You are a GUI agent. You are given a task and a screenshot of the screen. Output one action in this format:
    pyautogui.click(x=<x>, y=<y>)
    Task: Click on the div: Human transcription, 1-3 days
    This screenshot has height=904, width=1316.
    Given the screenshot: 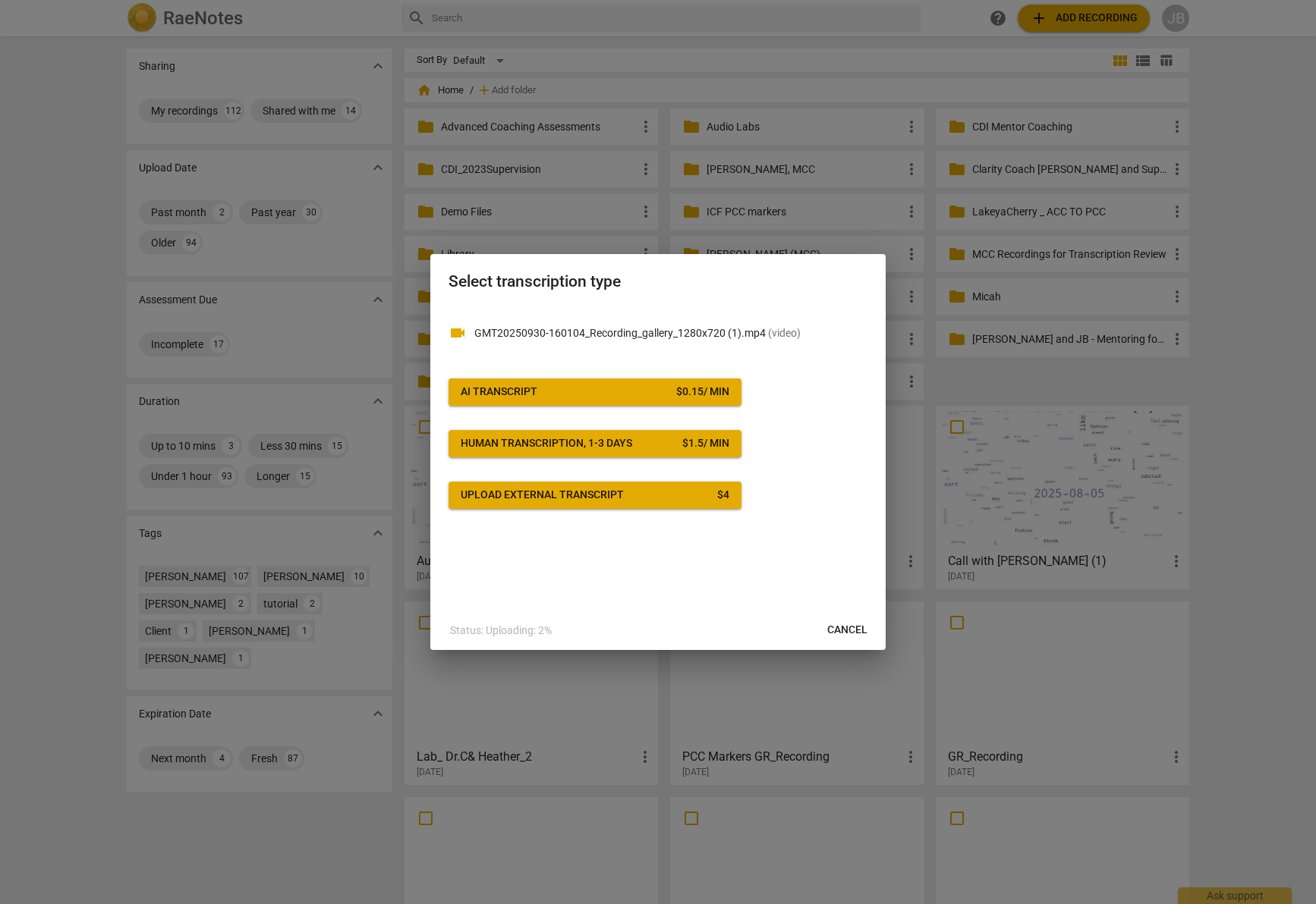 What is the action you would take?
    pyautogui.click(x=546, y=443)
    